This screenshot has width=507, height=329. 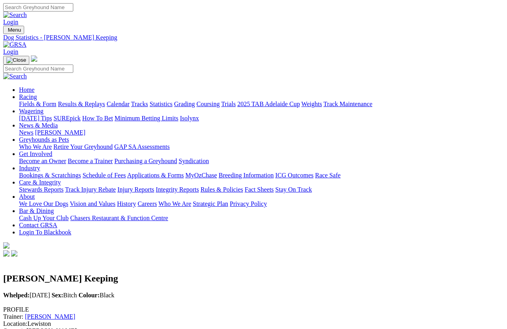 What do you see at coordinates (96, 295) in the screenshot?
I see `span: Black` at bounding box center [96, 295].